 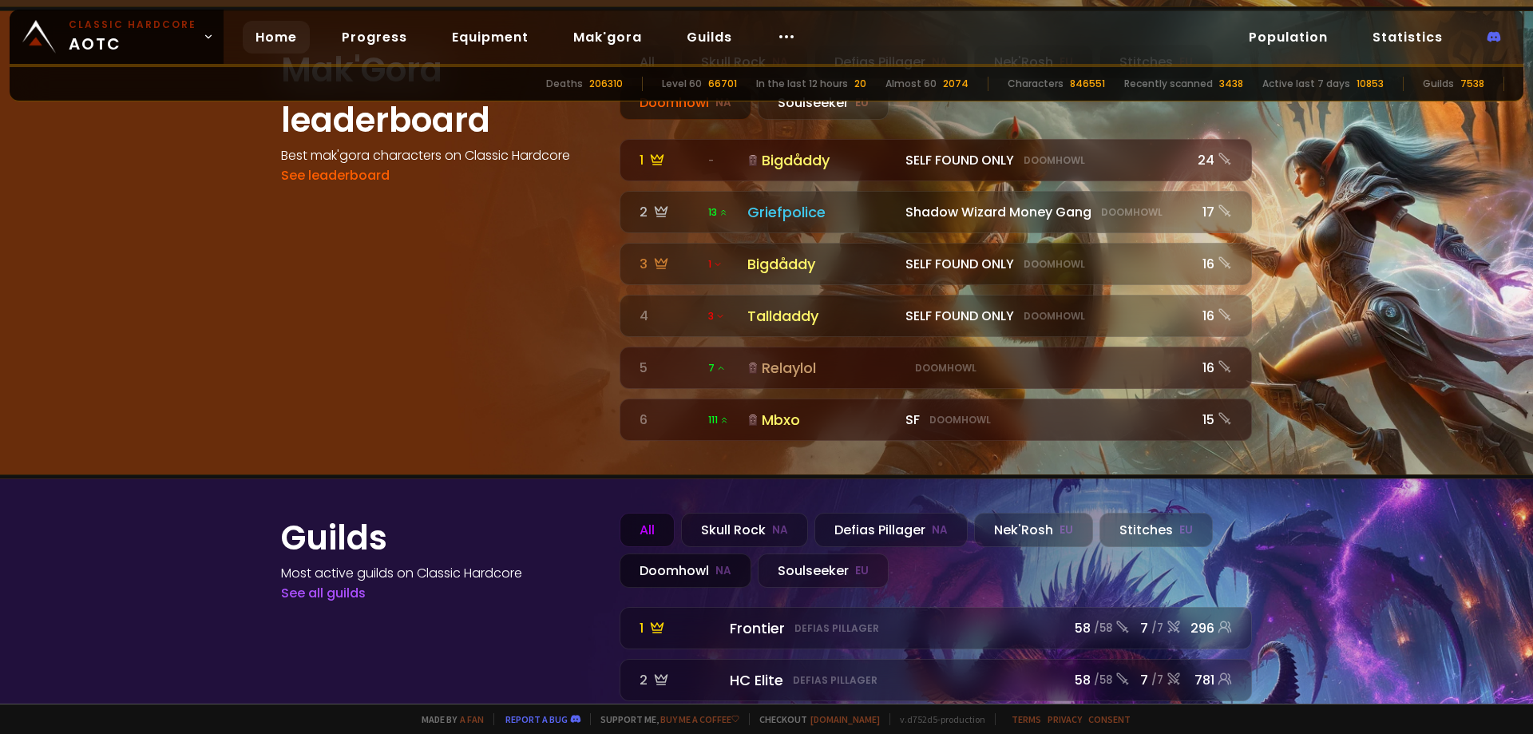 What do you see at coordinates (682, 84) in the screenshot?
I see `div: Level 60` at bounding box center [682, 84].